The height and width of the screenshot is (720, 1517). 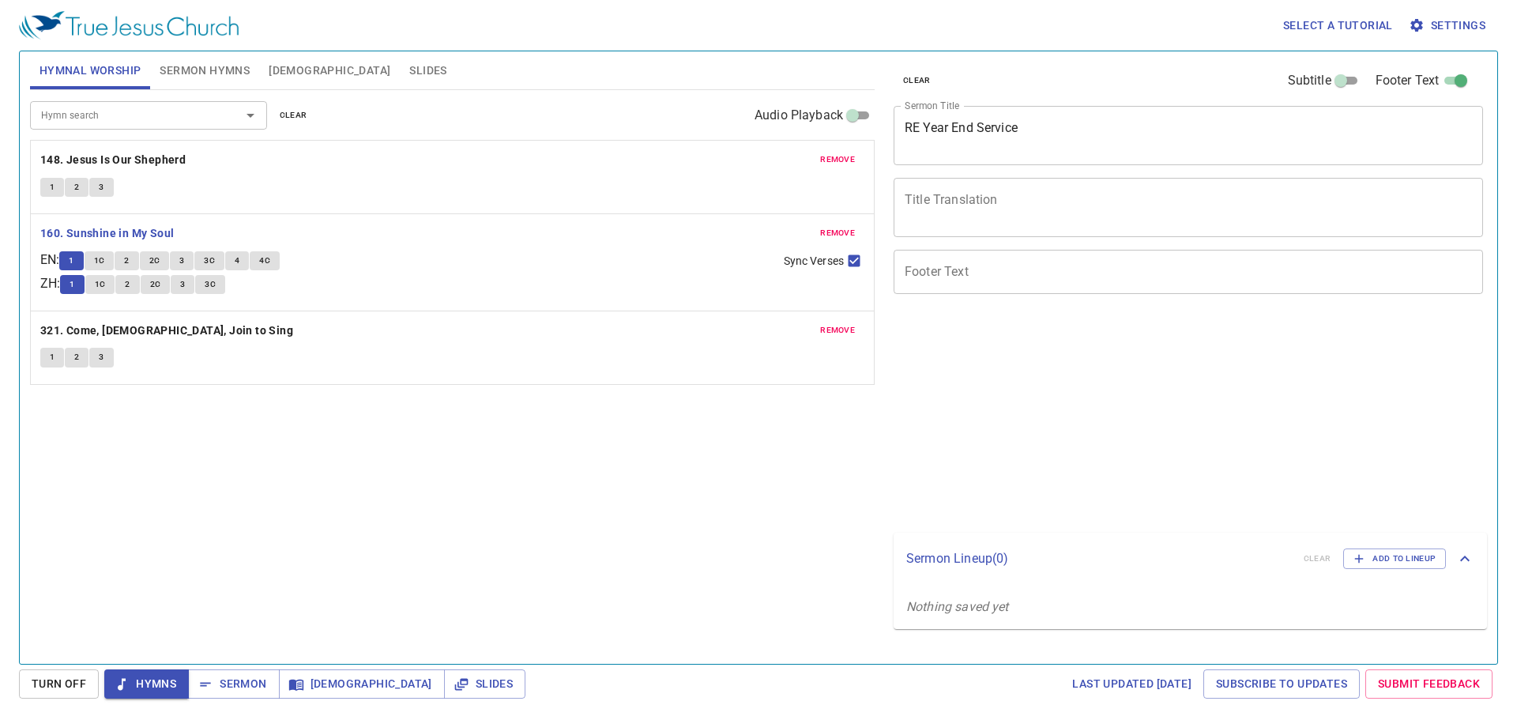 I want to click on button: Select a tutorial, so click(x=1338, y=25).